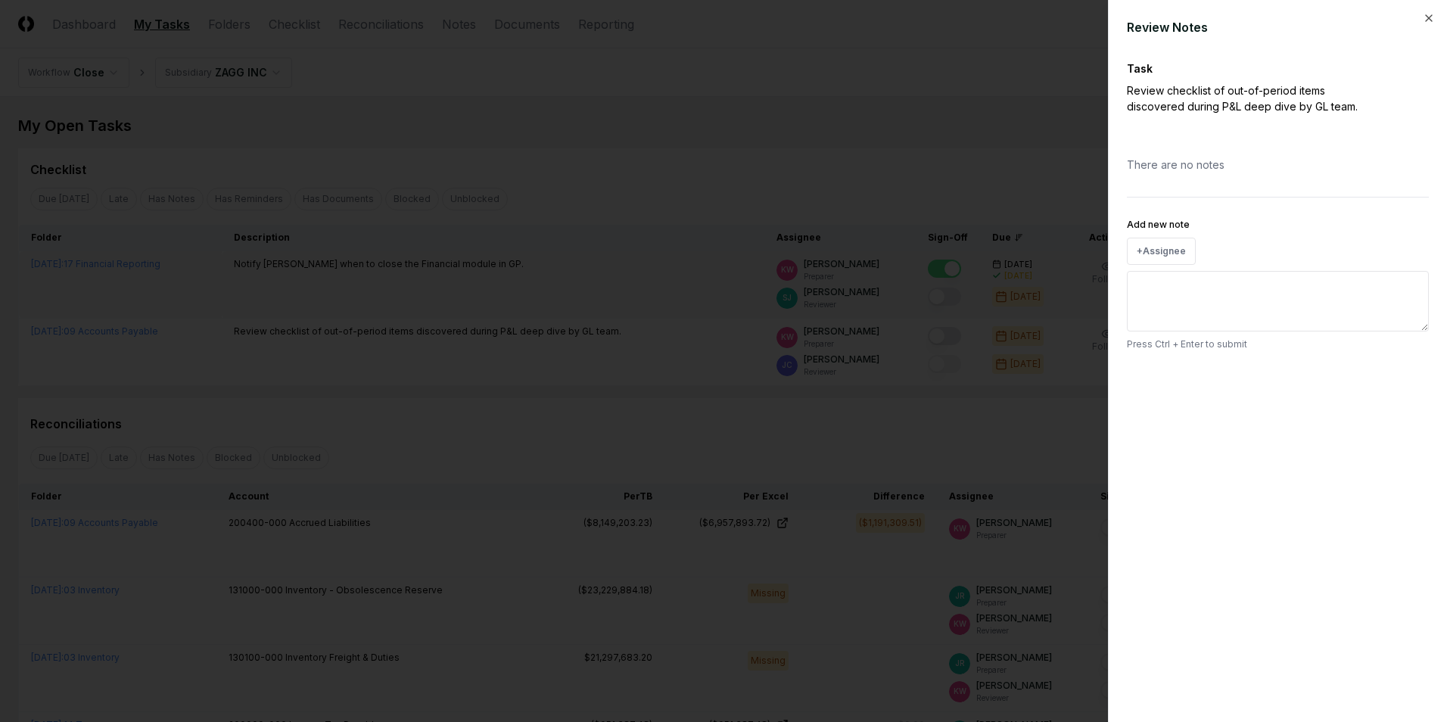 The image size is (1447, 722). Describe the element at coordinates (1161, 251) in the screenshot. I see `button: +Assignee` at that location.